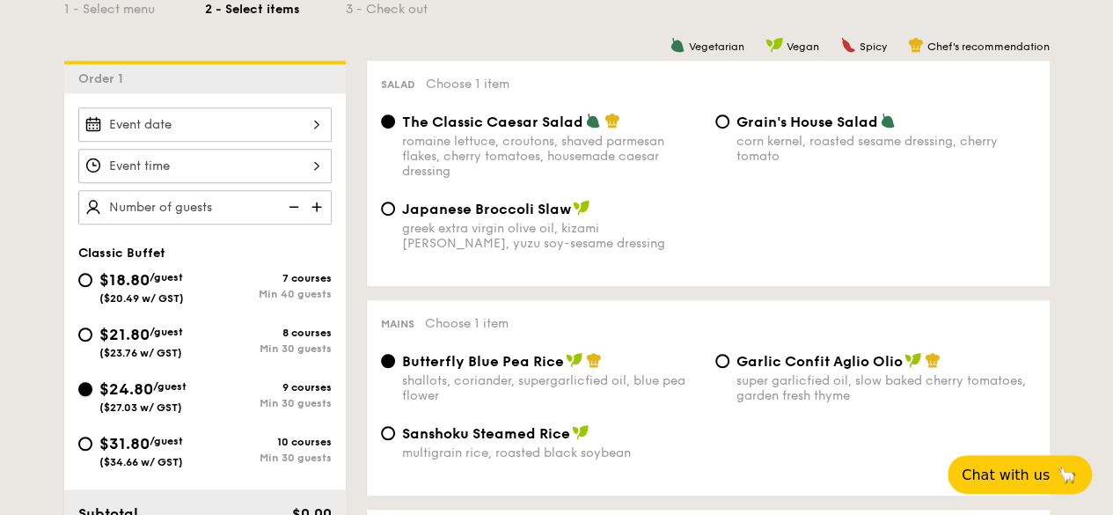 The image size is (1113, 515). What do you see at coordinates (722, 121) in the screenshot?
I see `input: Grain's House Saladcorn kernel, roasted sesame dressing, cherry tomato` at bounding box center [722, 121].